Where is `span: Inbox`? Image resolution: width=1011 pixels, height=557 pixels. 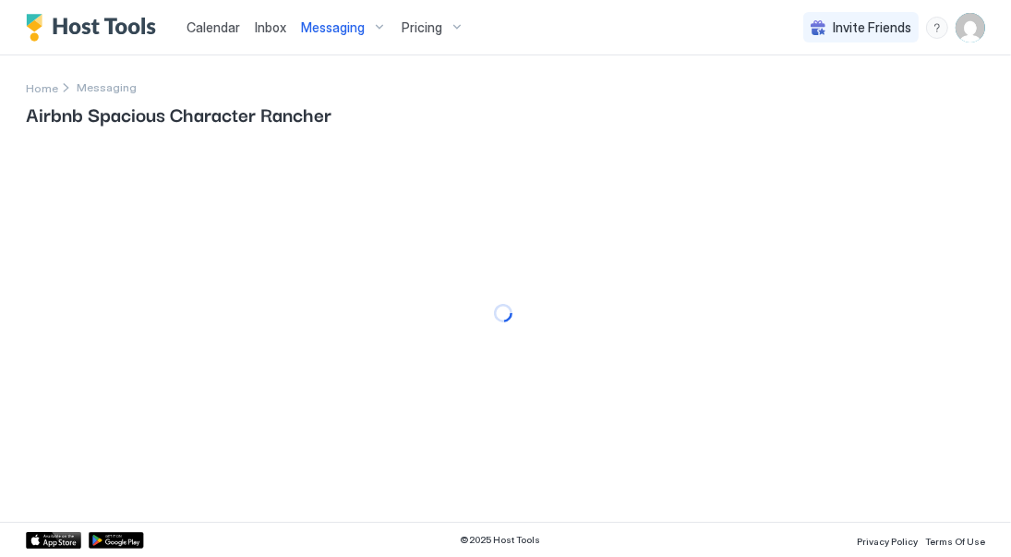 span: Inbox is located at coordinates (271, 27).